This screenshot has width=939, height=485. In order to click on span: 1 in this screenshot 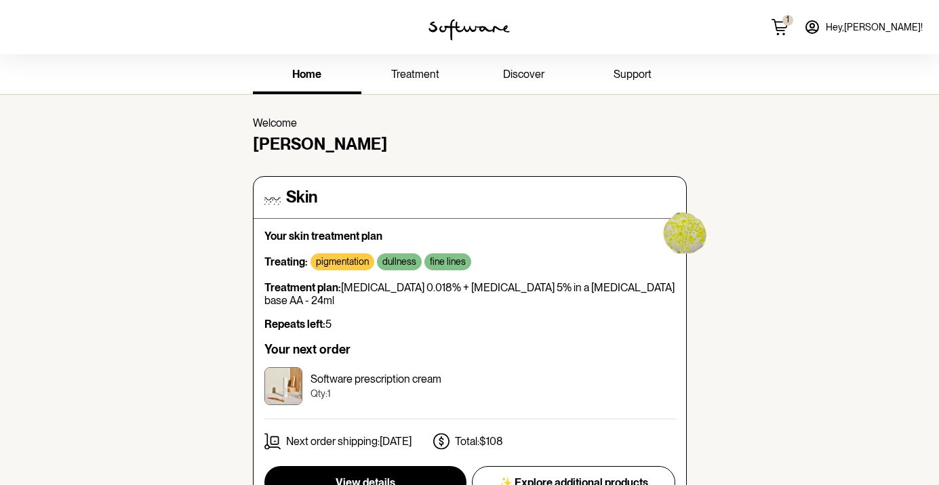, I will do `click(787, 20)`.